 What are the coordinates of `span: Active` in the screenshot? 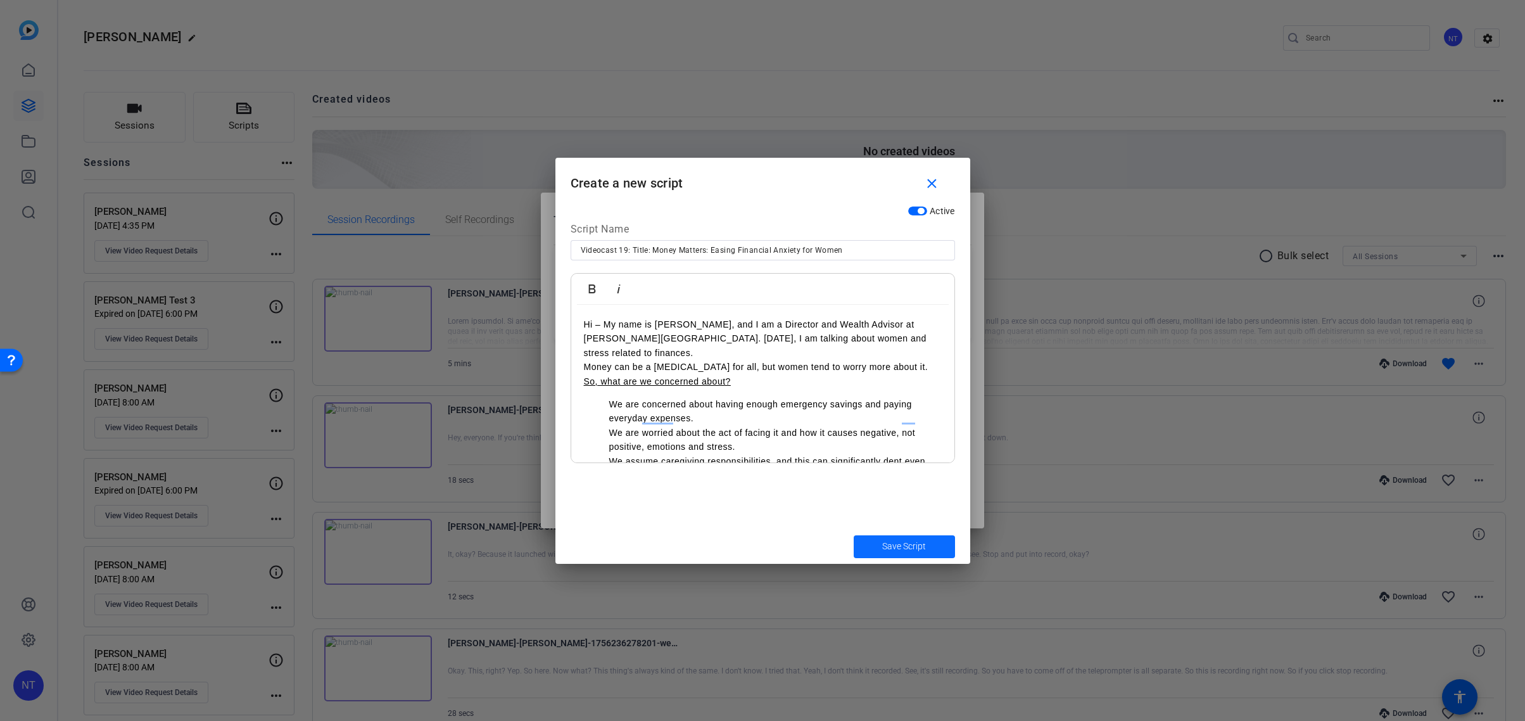 It's located at (942, 211).